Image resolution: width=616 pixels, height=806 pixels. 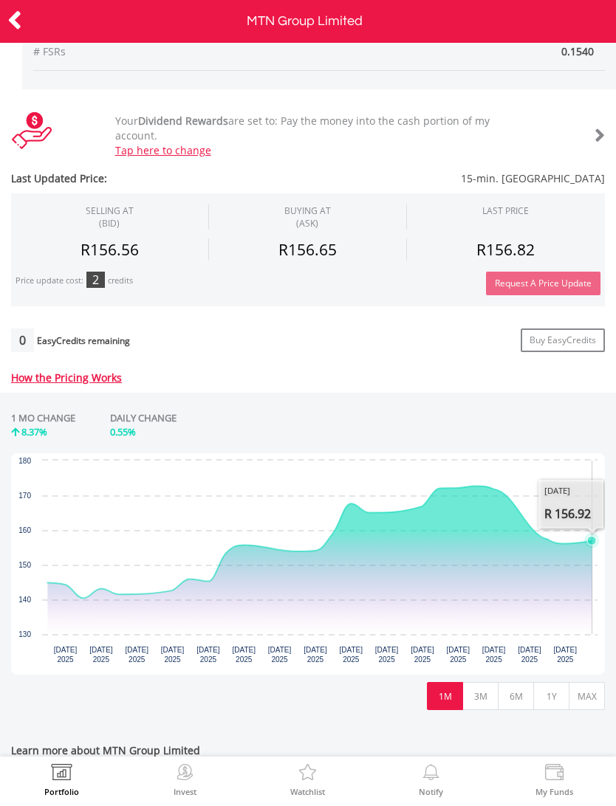 I want to click on div: 1 MO CHANGE, so click(x=43, y=418).